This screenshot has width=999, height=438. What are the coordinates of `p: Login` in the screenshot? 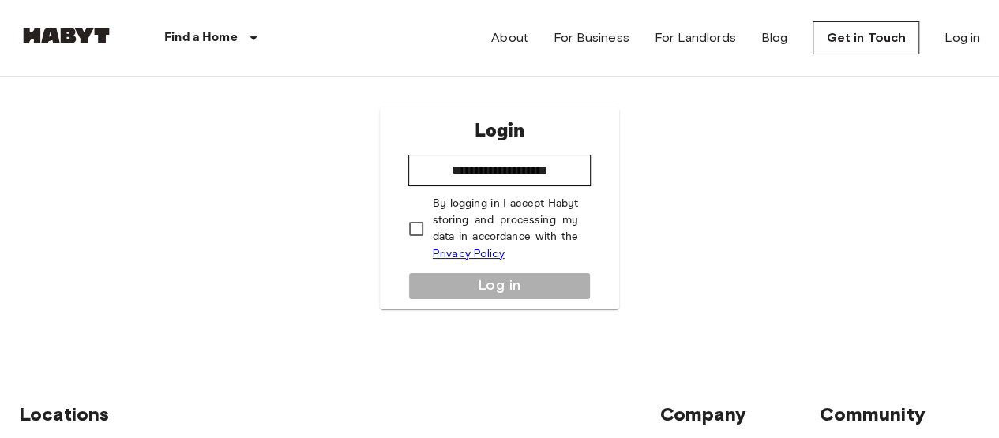 It's located at (499, 131).